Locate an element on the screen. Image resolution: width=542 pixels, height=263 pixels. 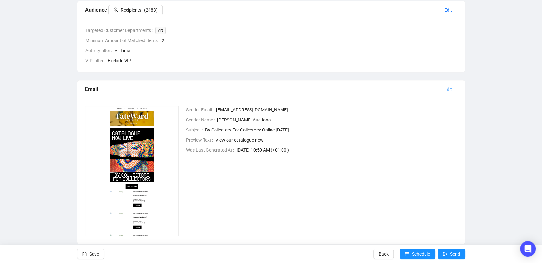
button: Save is located at coordinates (91, 254).